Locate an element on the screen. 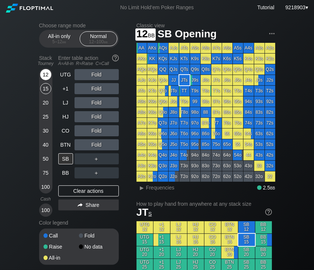  div: 85s is located at coordinates (238, 112).